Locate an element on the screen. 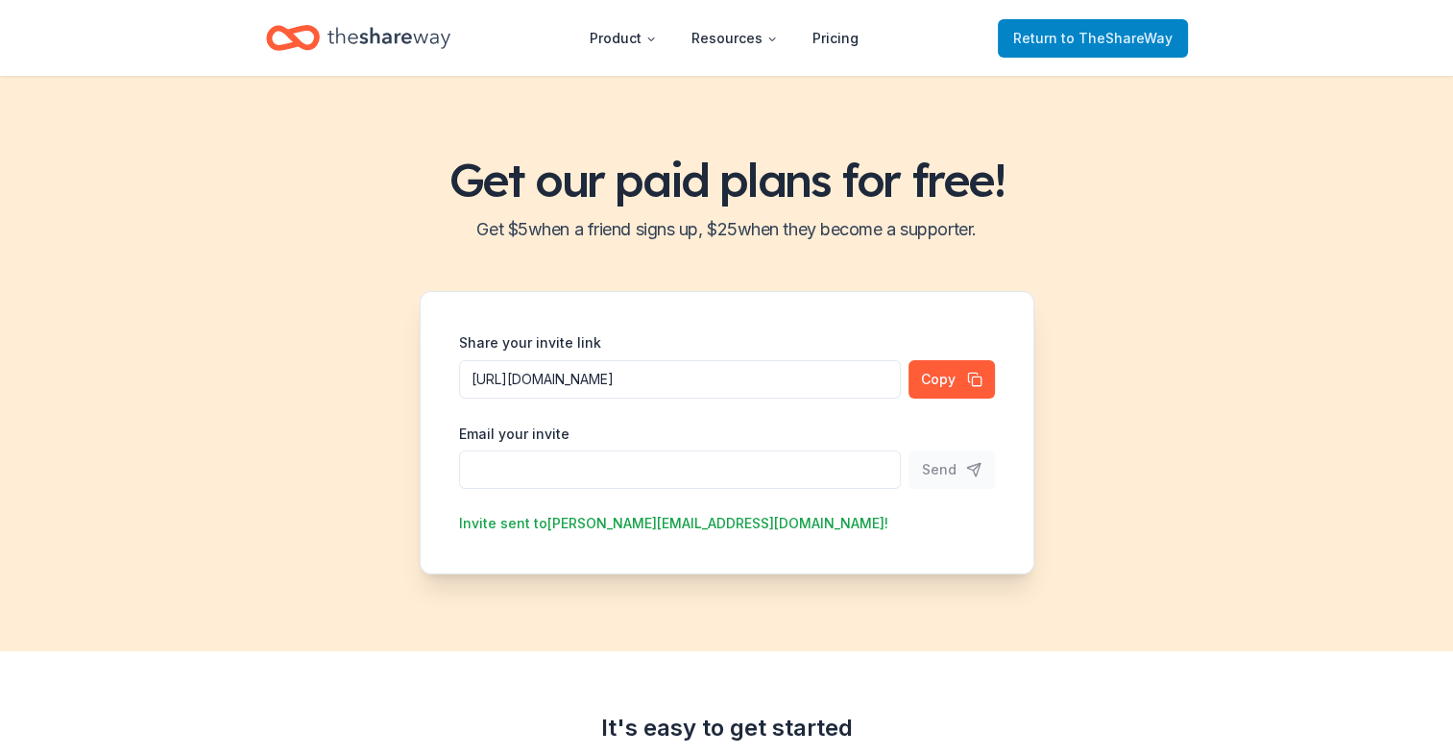  label: Email your invite is located at coordinates (514, 434).